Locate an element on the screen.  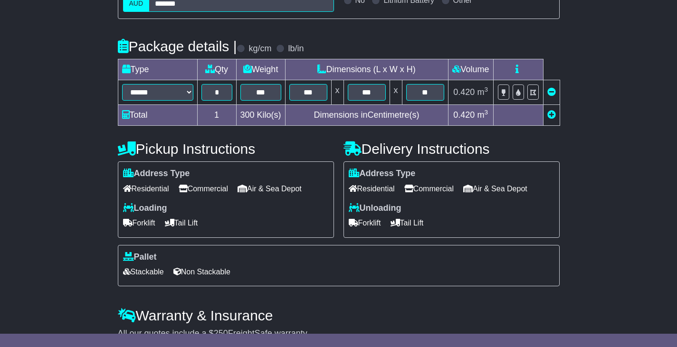
label: lb/in is located at coordinates (295, 49).